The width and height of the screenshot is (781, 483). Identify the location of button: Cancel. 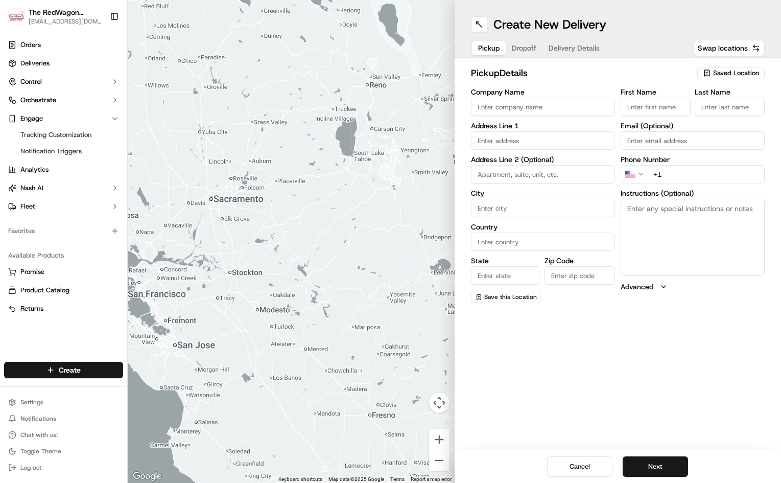
(580, 466).